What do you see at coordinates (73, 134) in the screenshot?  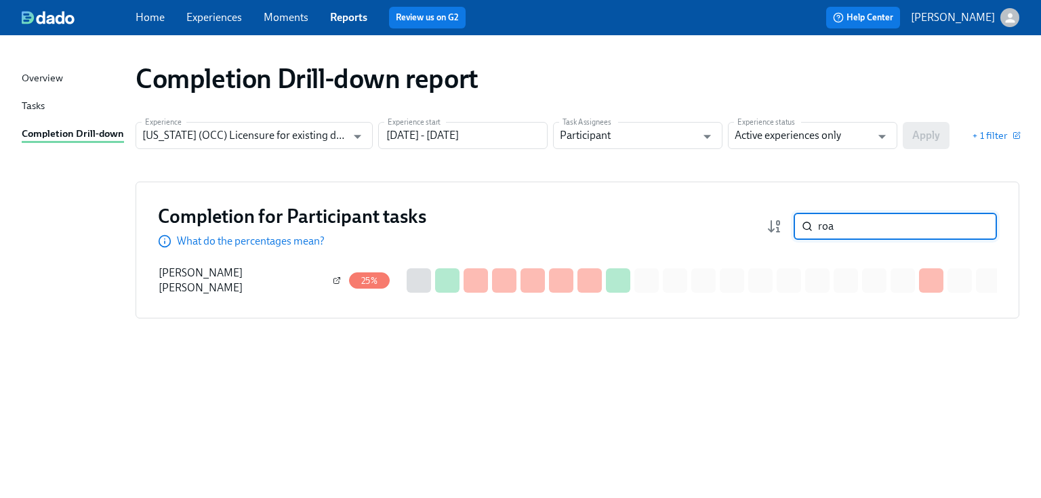 I see `a: Completion Drill-down` at bounding box center [73, 134].